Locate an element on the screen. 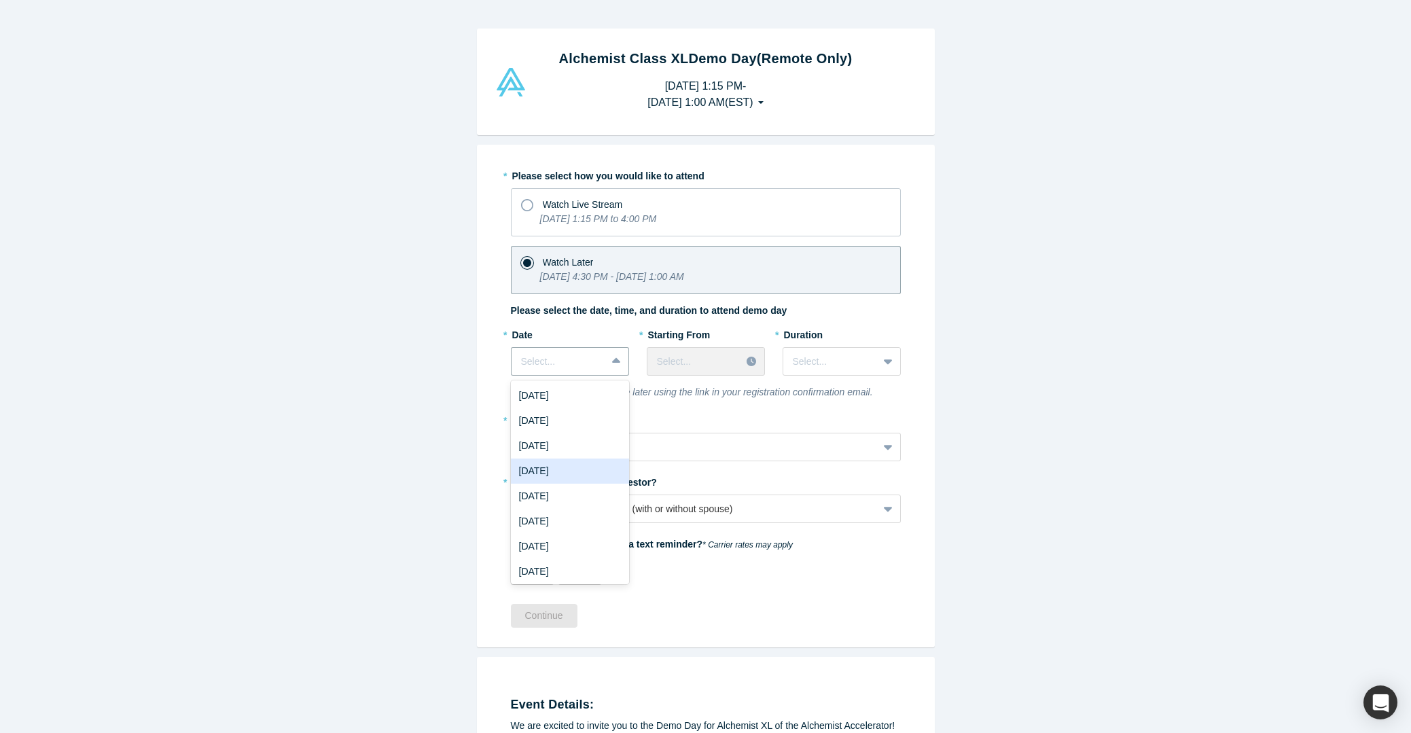  span: Watch Live Stream is located at coordinates (583, 204).